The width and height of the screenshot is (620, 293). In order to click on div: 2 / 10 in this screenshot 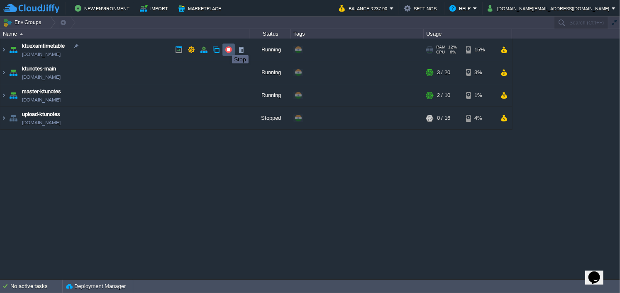, I will do `click(443, 95)`.